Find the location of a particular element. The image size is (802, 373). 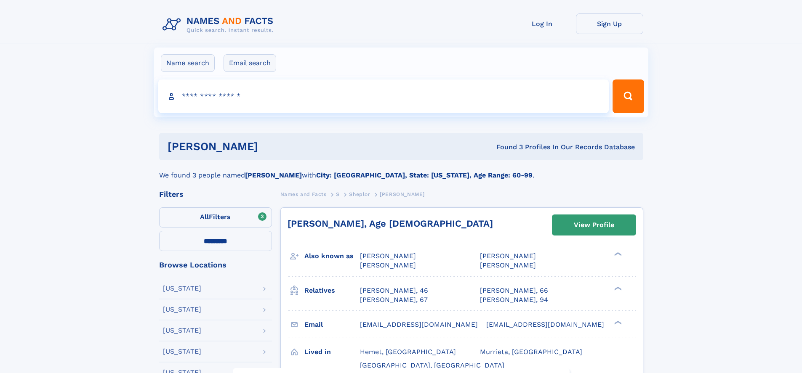

div: Found 3 Profiles In Our Records Database is located at coordinates (506, 147).